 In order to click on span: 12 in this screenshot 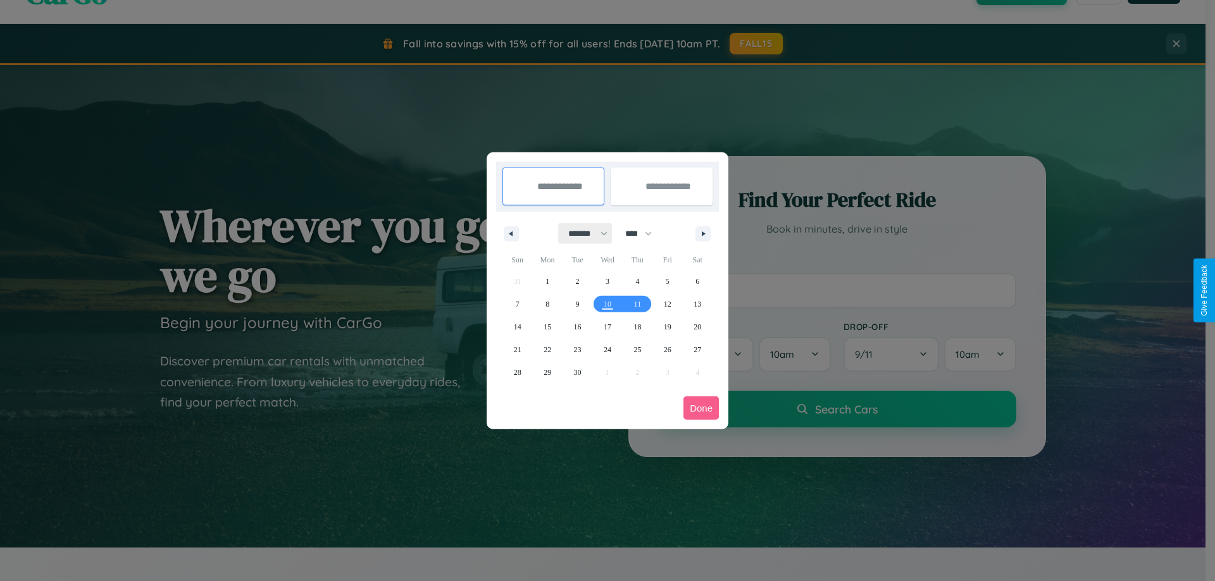, I will do `click(668, 304)`.